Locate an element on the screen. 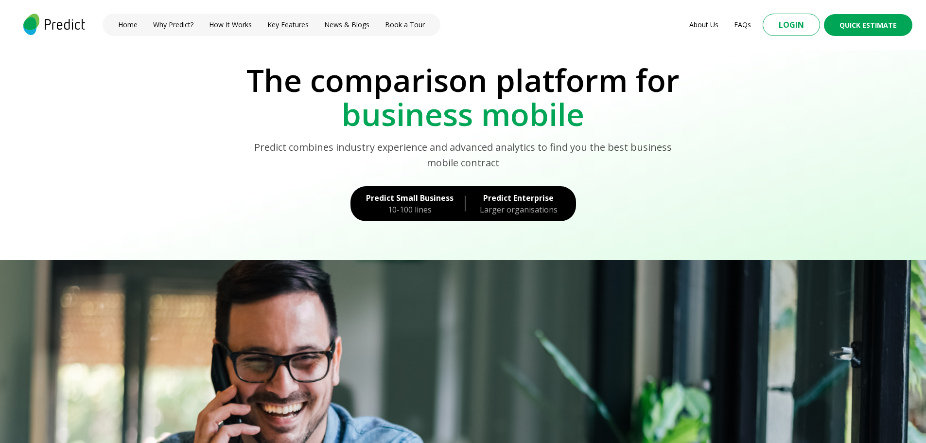  a: FAQs is located at coordinates (743, 25).